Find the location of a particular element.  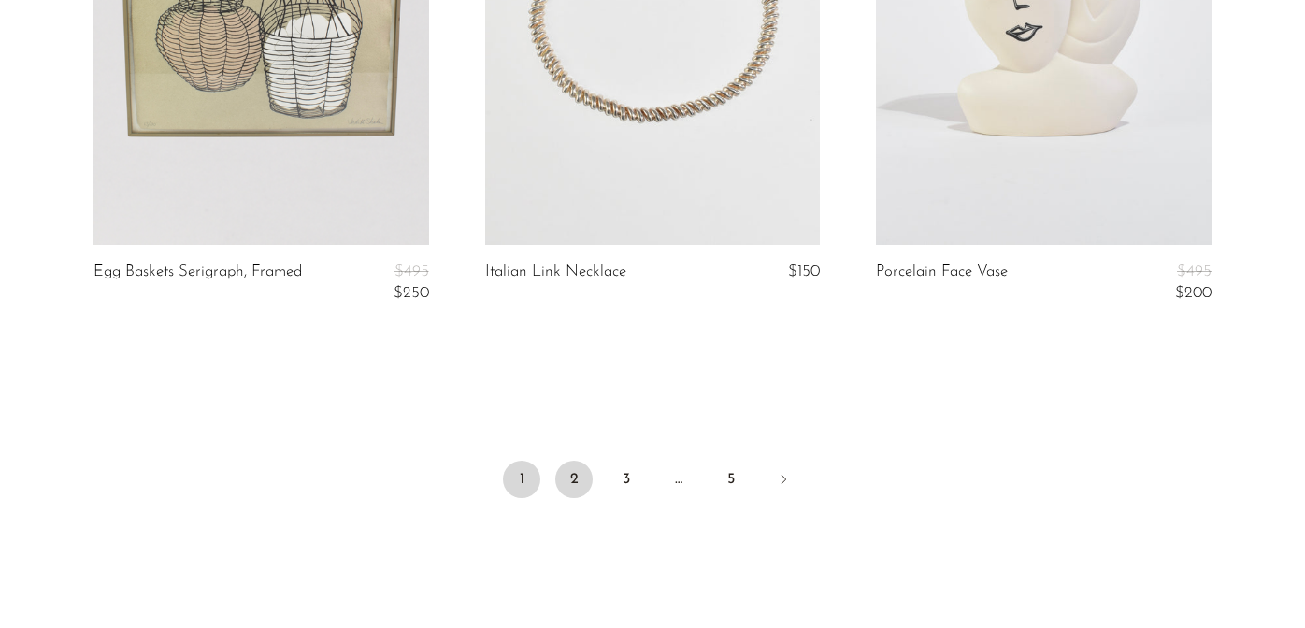

span: 1 is located at coordinates (522, 480).